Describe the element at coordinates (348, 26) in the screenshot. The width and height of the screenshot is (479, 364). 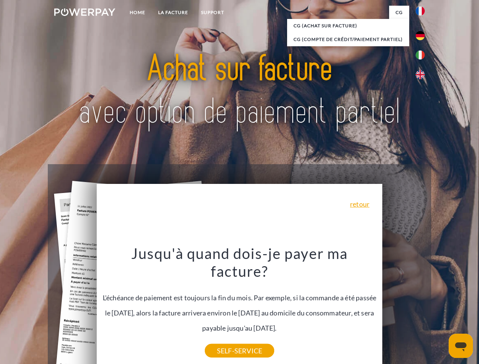
I see `a: CG (achat sur facture)` at that location.